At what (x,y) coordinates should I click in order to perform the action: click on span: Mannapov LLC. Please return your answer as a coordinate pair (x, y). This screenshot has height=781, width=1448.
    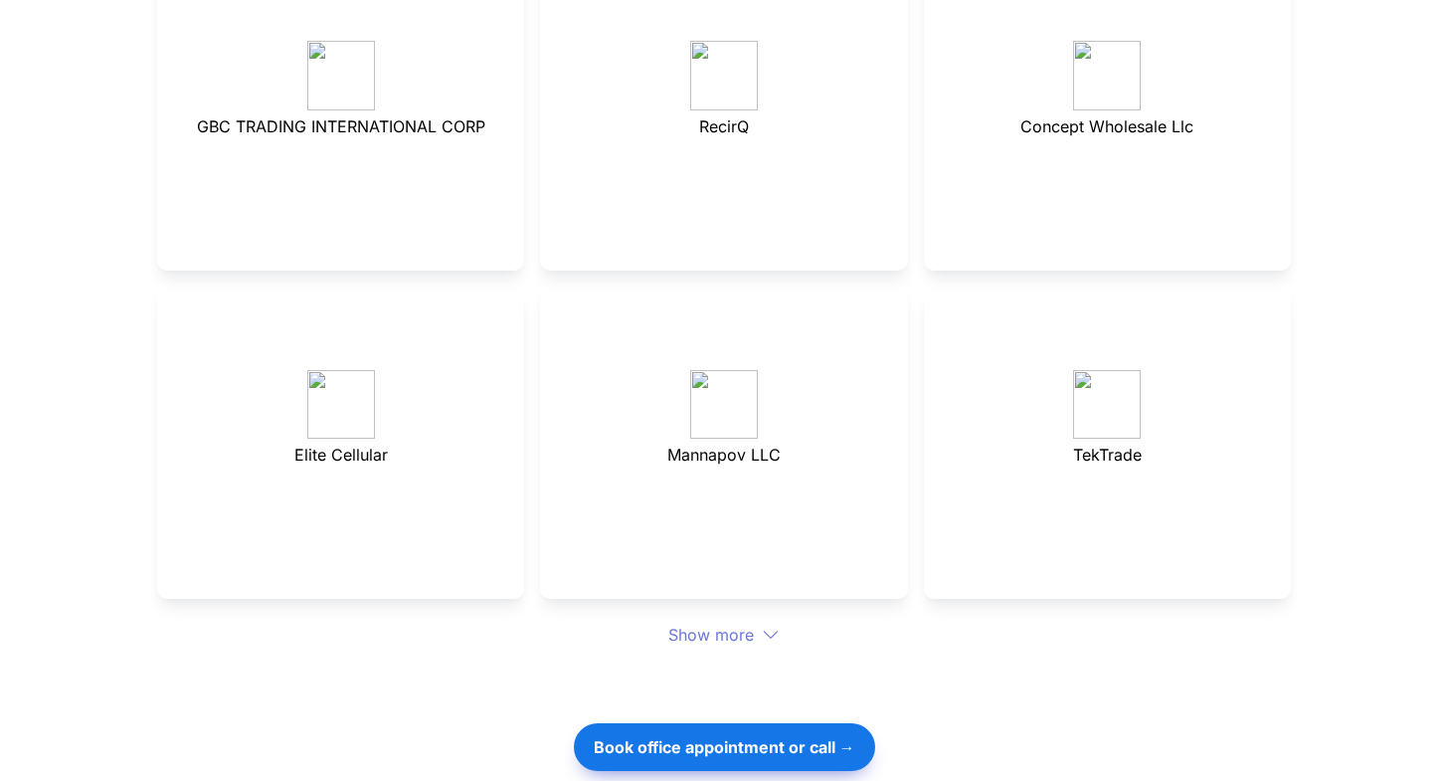
    Looking at the image, I should click on (724, 455).